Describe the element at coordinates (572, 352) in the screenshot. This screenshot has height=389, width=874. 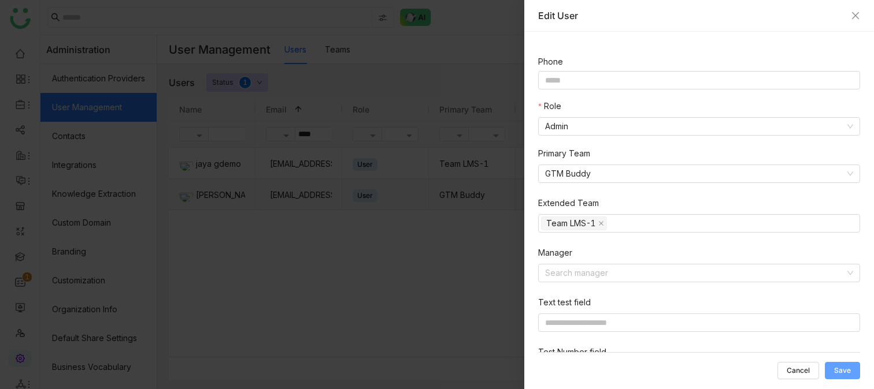
I see `label: Test Number field` at that location.